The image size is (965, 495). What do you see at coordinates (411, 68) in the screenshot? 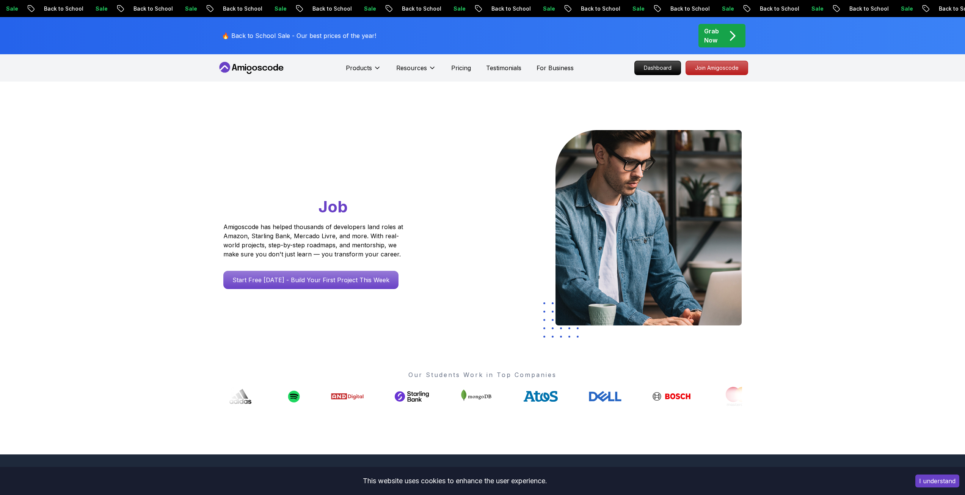
I see `p: Resources` at bounding box center [411, 68].